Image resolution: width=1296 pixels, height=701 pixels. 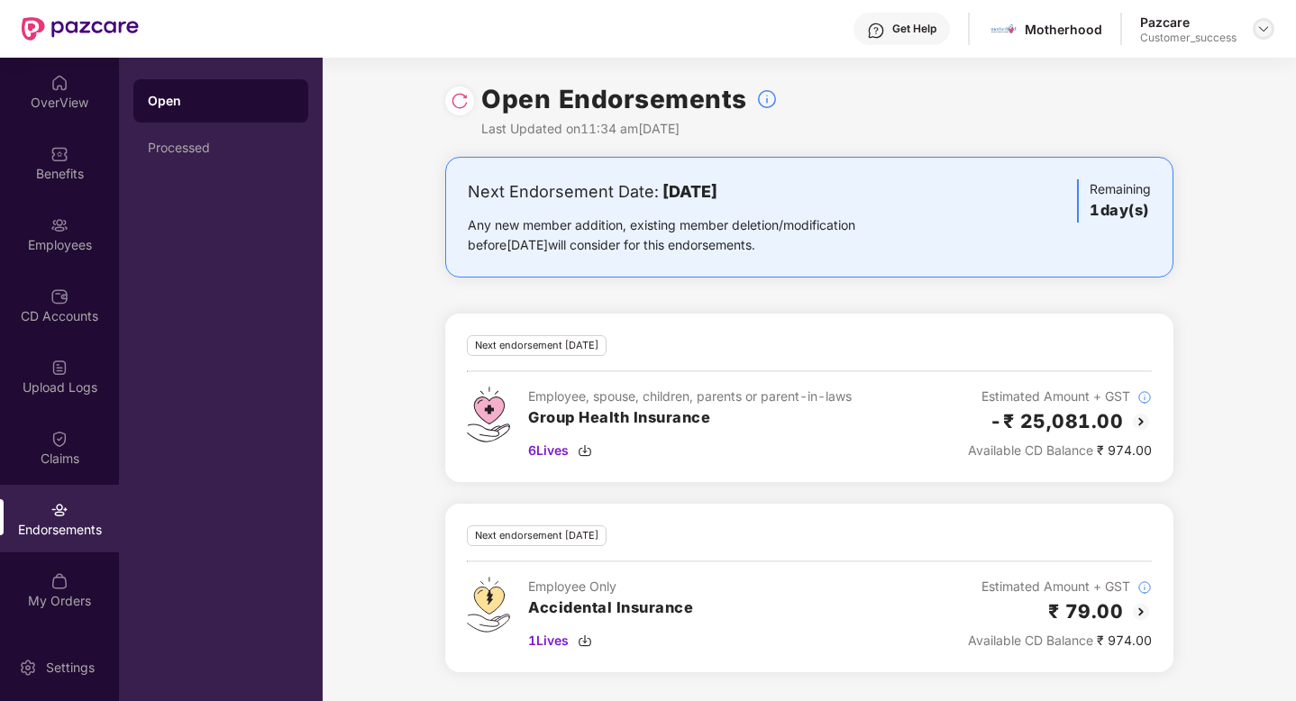 What do you see at coordinates (1003, 29) in the screenshot?
I see `img: motherhood%20_%20logo.png` at bounding box center [1003, 29].